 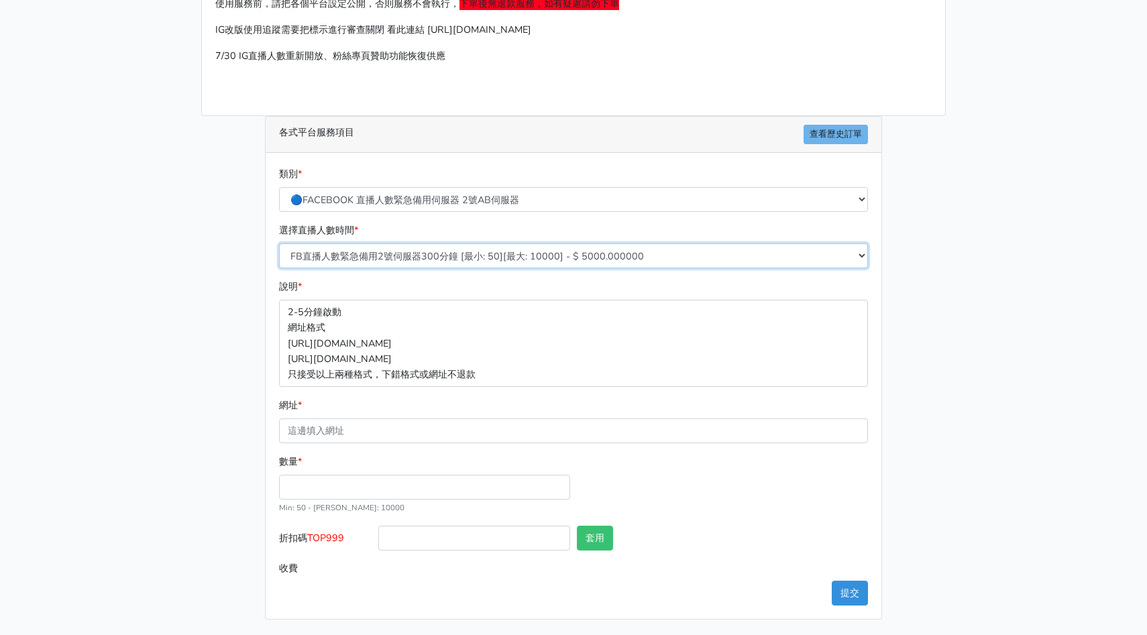 I want to click on div: 各式平台服務項目, so click(x=574, y=135).